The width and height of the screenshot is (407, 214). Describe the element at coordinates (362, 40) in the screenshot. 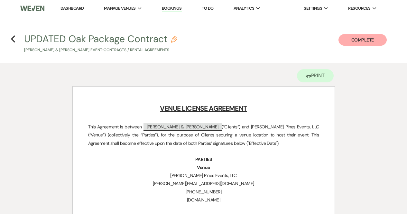

I see `button: Complete` at that location.